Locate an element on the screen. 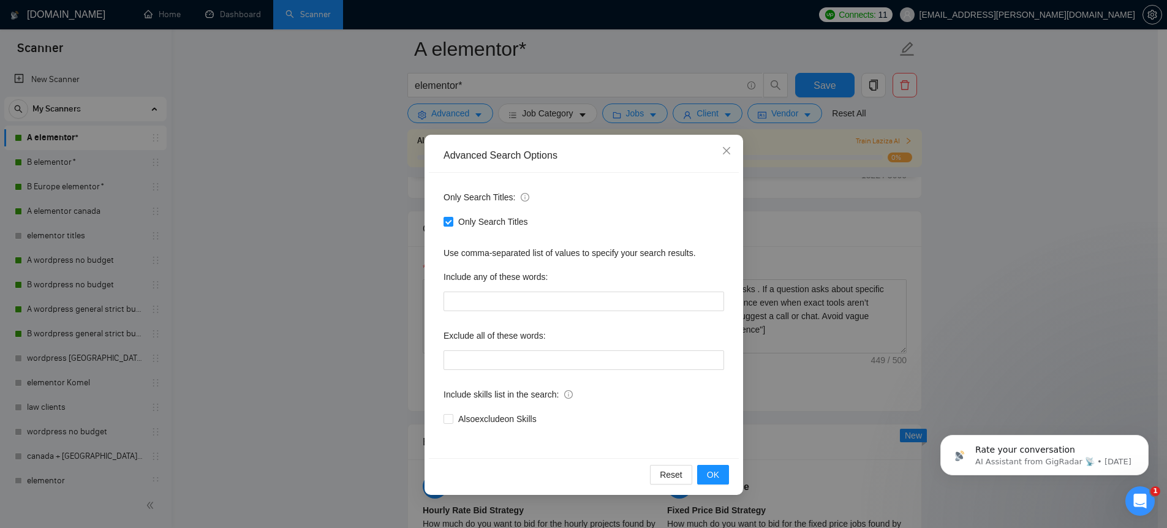 Image resolution: width=1167 pixels, height=528 pixels. img: Profile image for AI Assistant from GigRadar 📡 is located at coordinates (37, 47).